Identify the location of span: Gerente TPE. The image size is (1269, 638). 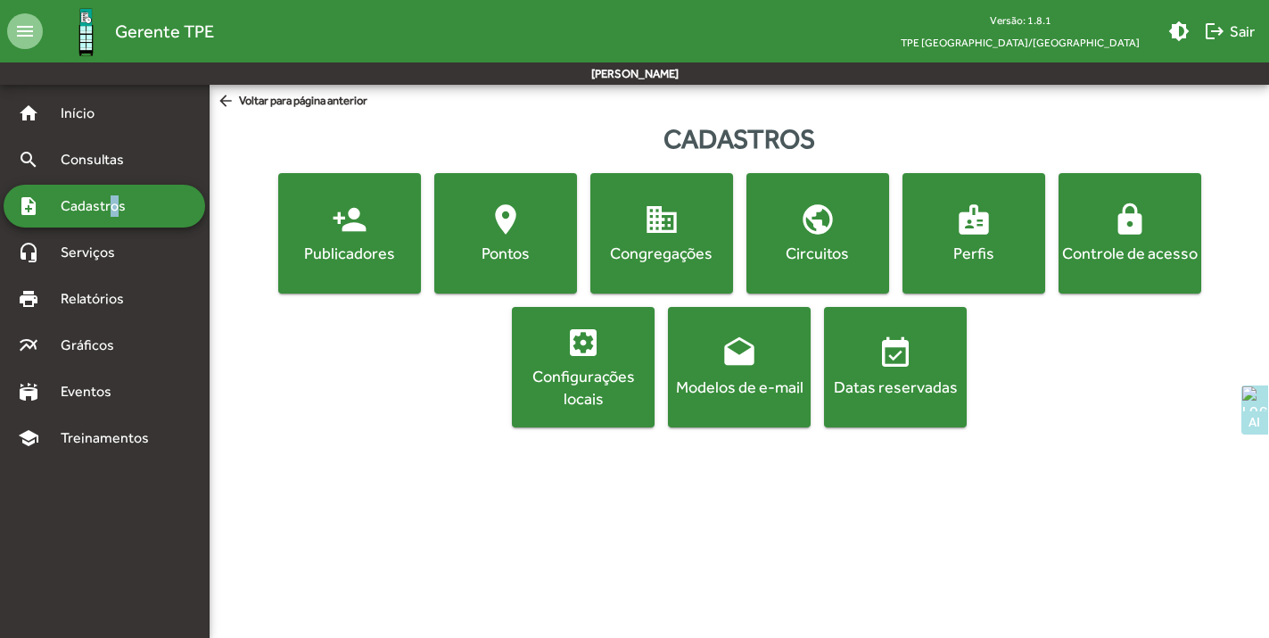
(164, 31).